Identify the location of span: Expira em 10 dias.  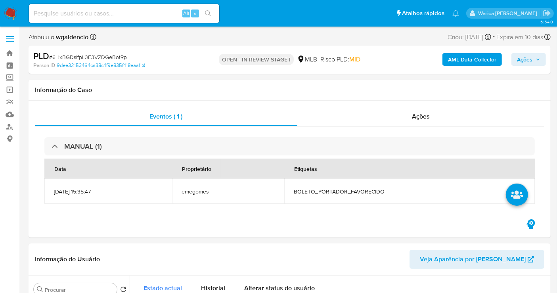
(520, 37).